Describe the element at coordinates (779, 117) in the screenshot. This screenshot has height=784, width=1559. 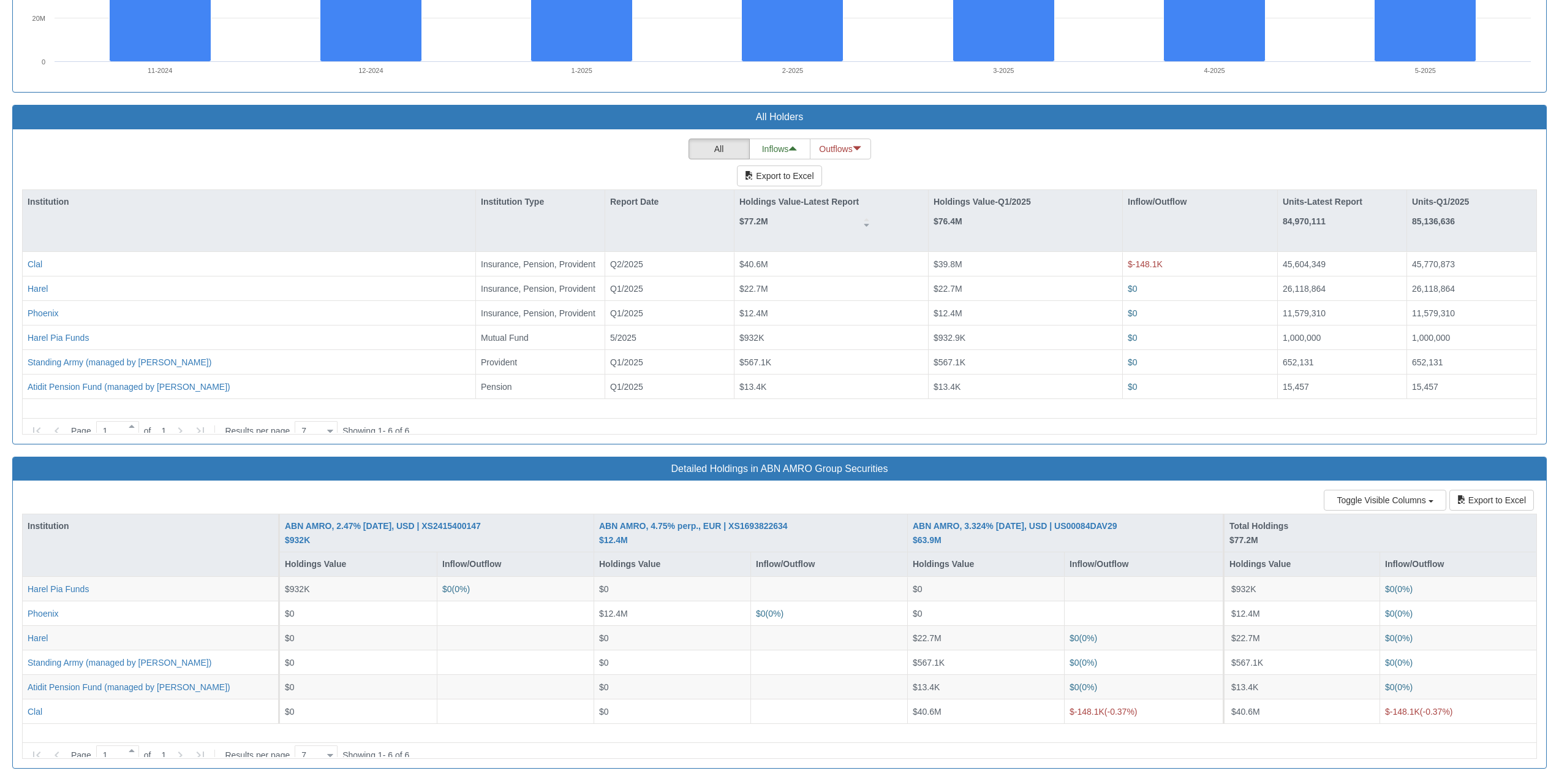
I see `h3: All Holders` at that location.